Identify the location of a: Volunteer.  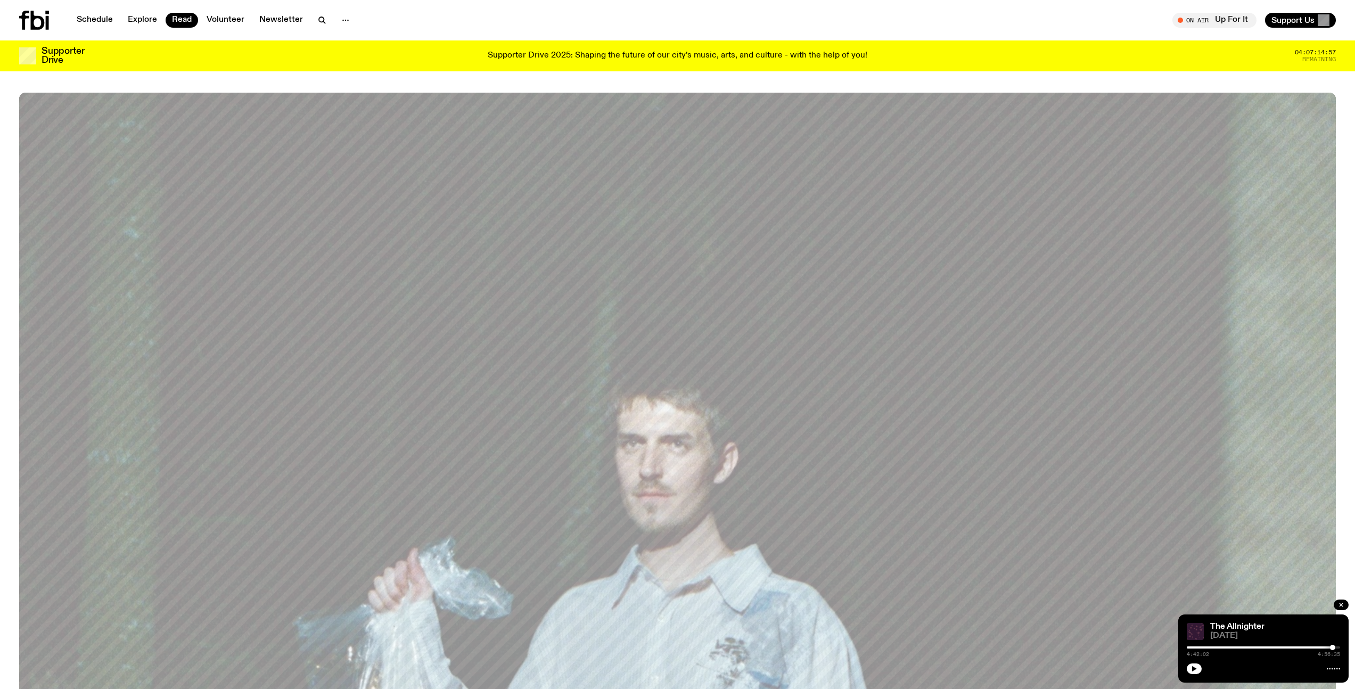
(225, 20).